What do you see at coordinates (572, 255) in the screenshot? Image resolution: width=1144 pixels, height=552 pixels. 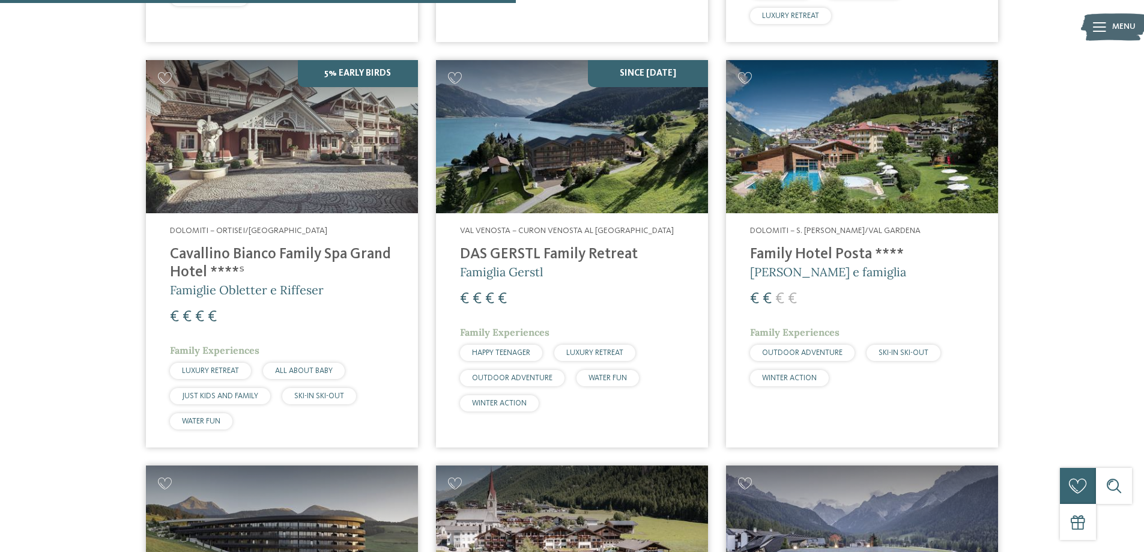 I see `h4: DAS GERSTL Family Retreat` at bounding box center [572, 255].